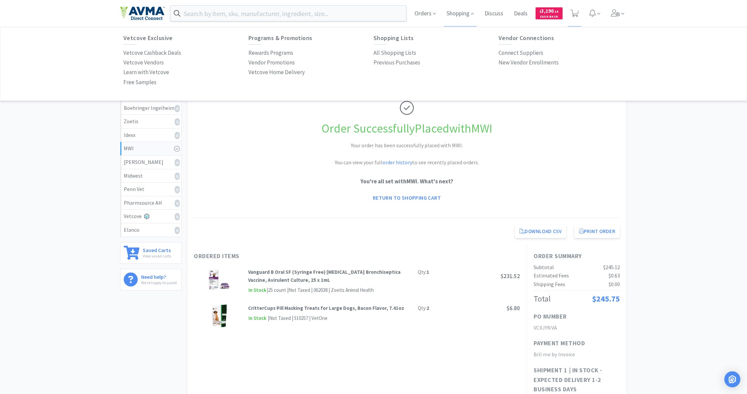  What do you see at coordinates (330, 290) in the screenshot?
I see `div: | Not Taxed | 062038 | Zoetis Animal Health` at bounding box center [330, 290].